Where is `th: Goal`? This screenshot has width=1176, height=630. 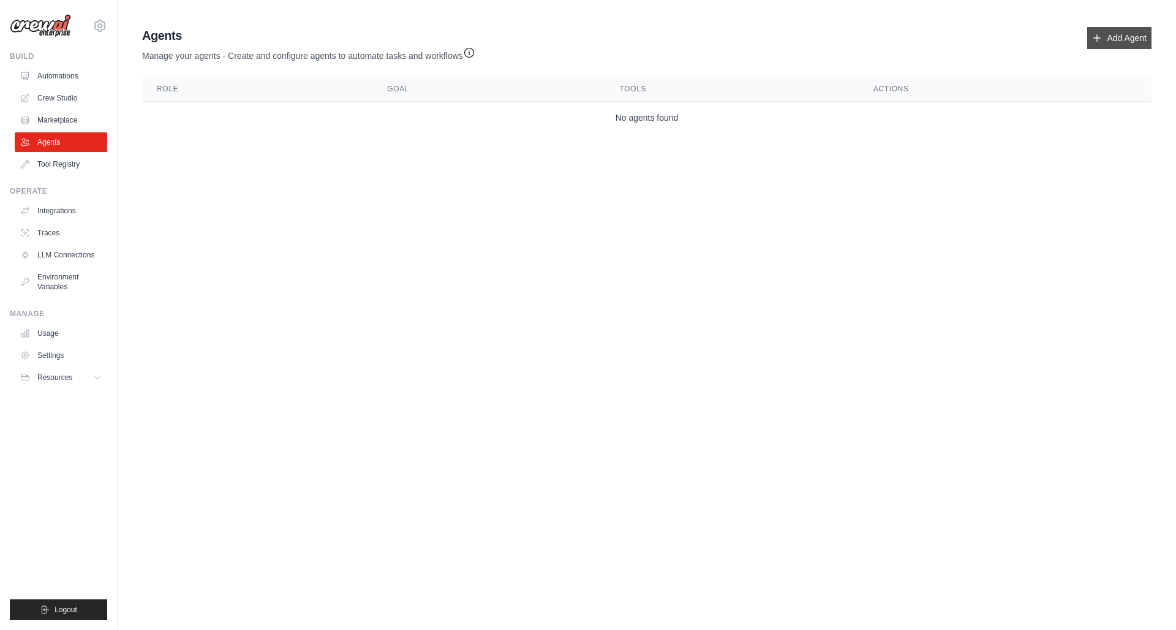
th: Goal is located at coordinates (488, 89).